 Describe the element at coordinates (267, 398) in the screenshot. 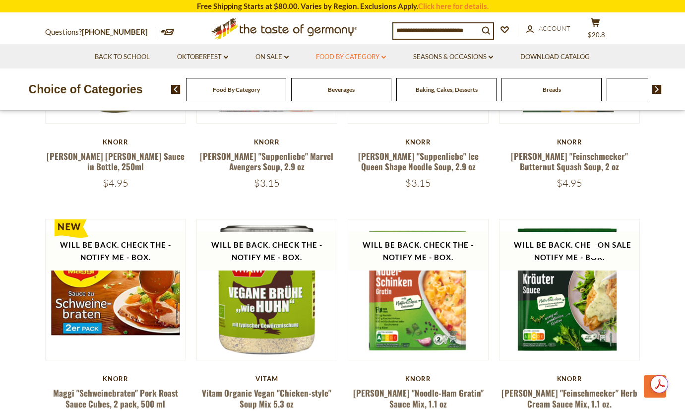

I see `a: Vitam Organic Vegan "Chicken-style" Soup Mix 5.3 oz` at that location.